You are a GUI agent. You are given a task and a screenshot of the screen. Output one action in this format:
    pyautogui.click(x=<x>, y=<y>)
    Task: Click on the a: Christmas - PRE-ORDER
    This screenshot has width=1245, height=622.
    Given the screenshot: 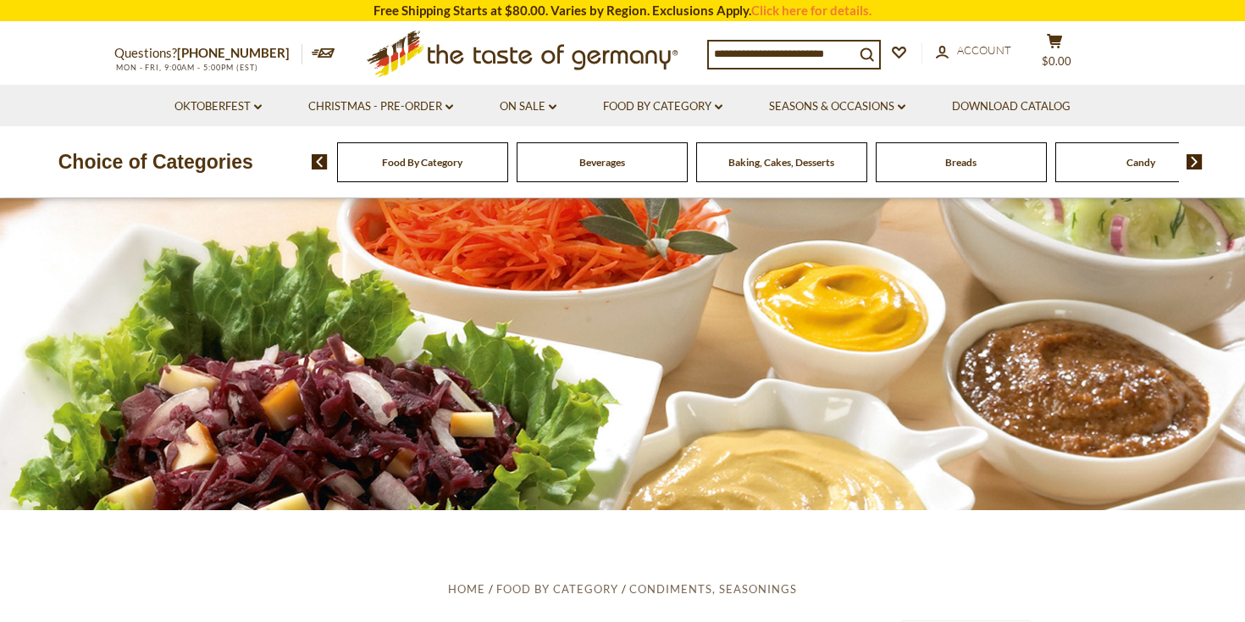 What is the action you would take?
    pyautogui.click(x=380, y=107)
    